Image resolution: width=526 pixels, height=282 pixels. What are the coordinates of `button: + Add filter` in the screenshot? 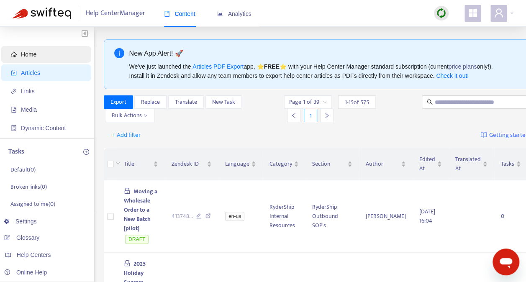 It's located at (126, 135).